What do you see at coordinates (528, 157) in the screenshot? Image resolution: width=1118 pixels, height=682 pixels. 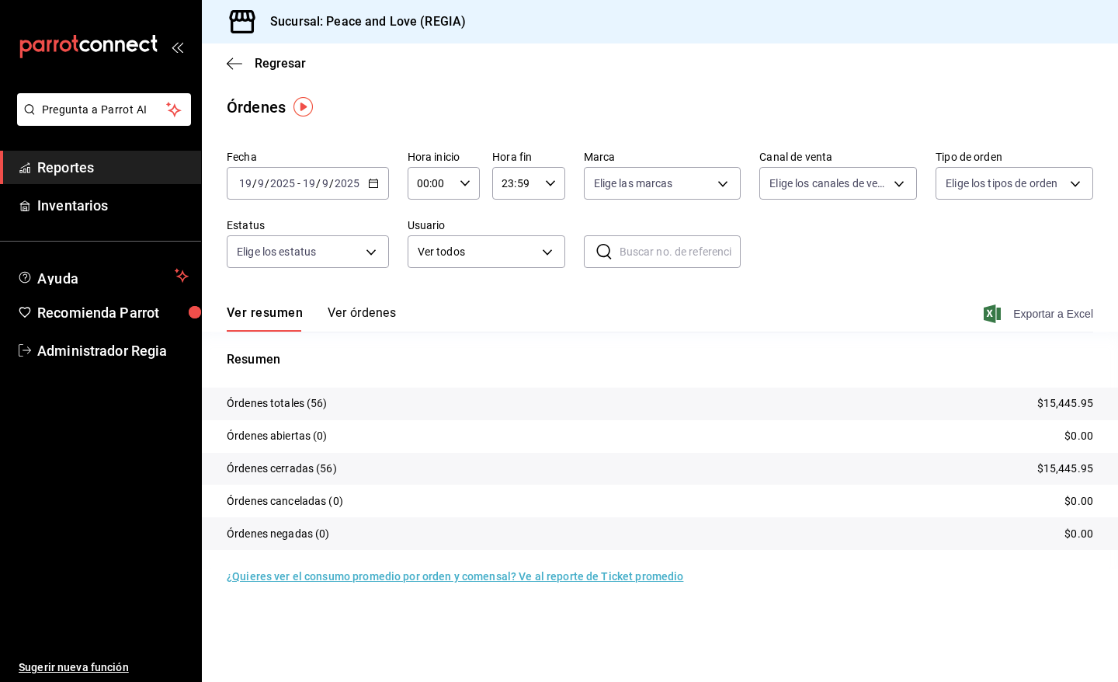 I see `label: Hora fin` at bounding box center [528, 157].